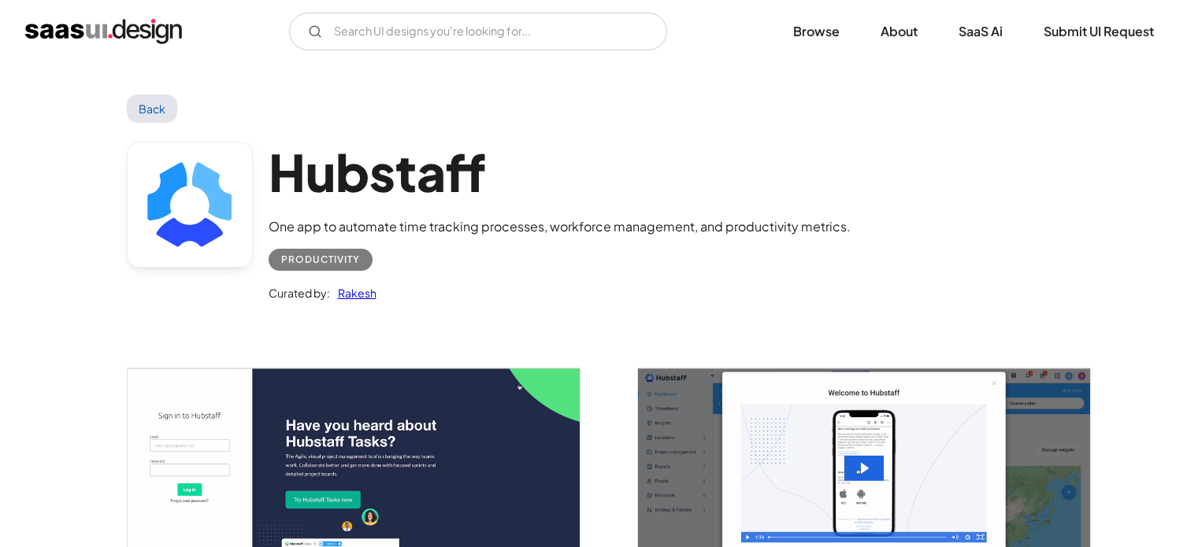  What do you see at coordinates (898, 31) in the screenshot?
I see `a: About` at bounding box center [898, 31].